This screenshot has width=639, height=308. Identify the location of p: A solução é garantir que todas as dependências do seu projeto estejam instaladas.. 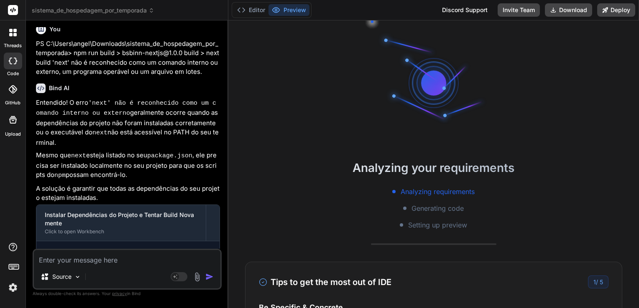
(128, 194).